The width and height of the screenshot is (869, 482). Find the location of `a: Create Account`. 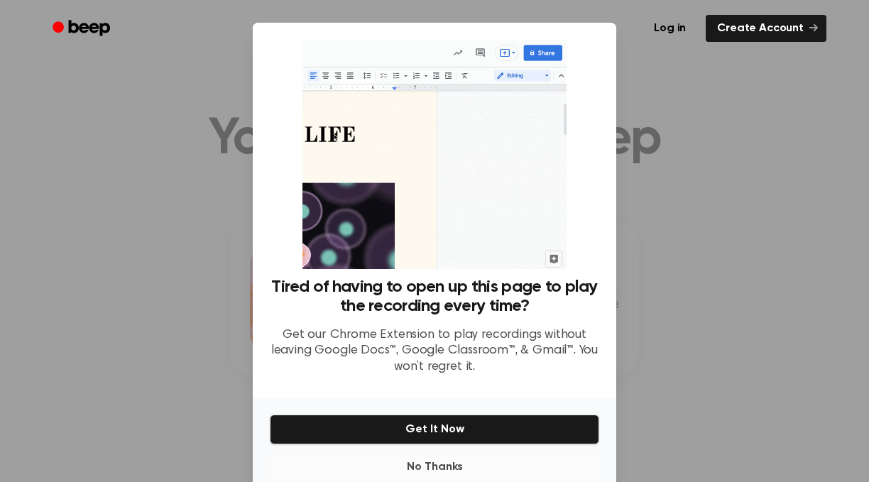

a: Create Account is located at coordinates (766, 28).